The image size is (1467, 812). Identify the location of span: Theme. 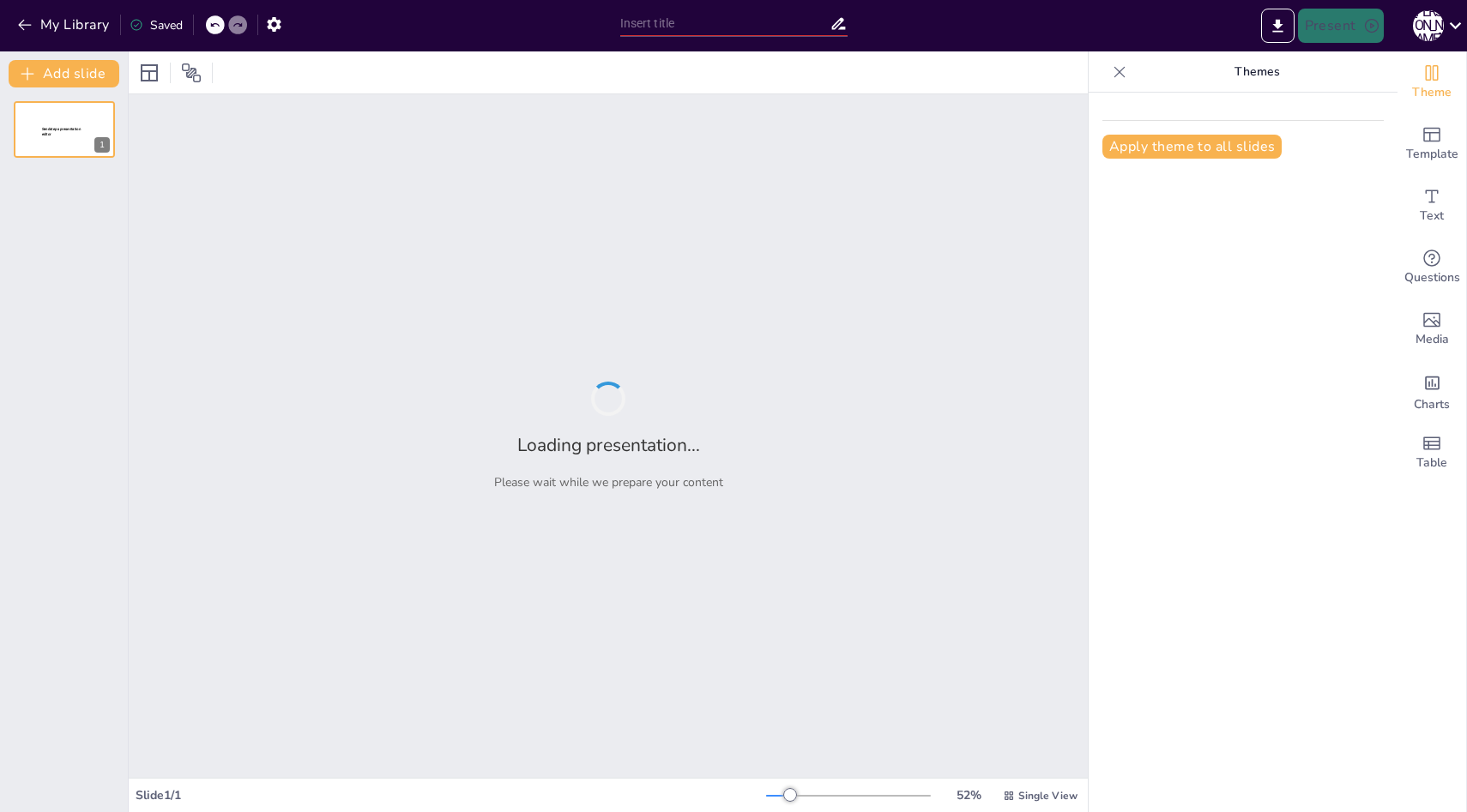
(1432, 93).